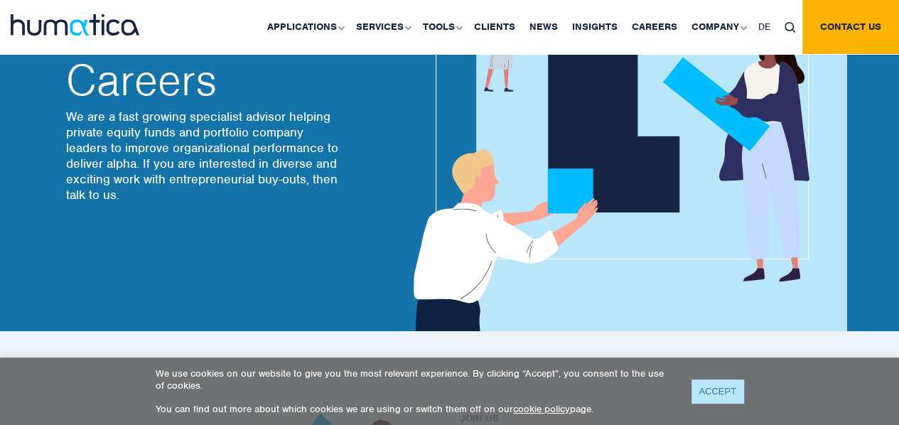 The width and height of the screenshot is (899, 425). What do you see at coordinates (541, 409) in the screenshot?
I see `a: cookie policy` at bounding box center [541, 409].